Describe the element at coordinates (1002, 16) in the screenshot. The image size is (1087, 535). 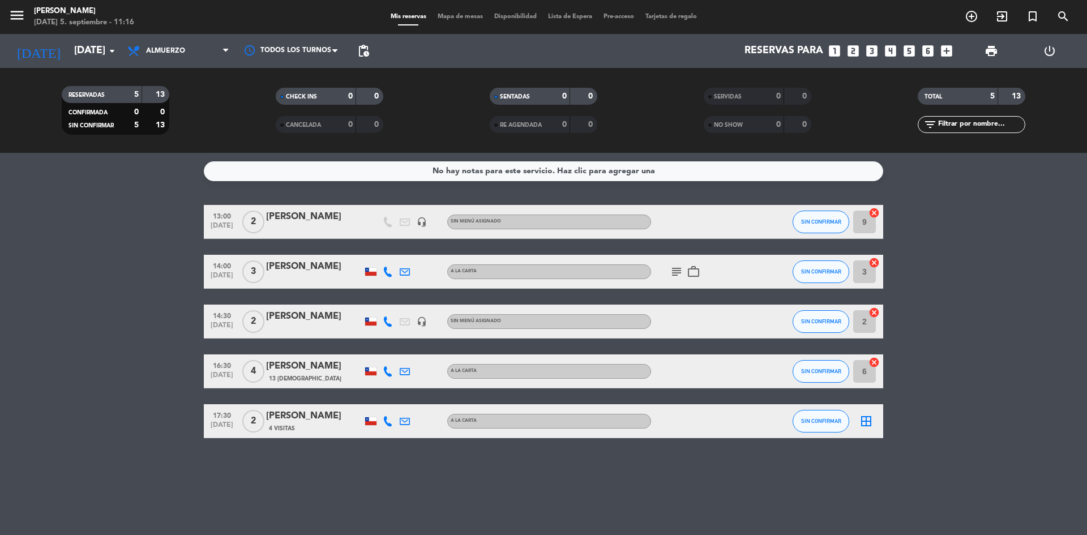
I see `i: exit_to_app` at that location.